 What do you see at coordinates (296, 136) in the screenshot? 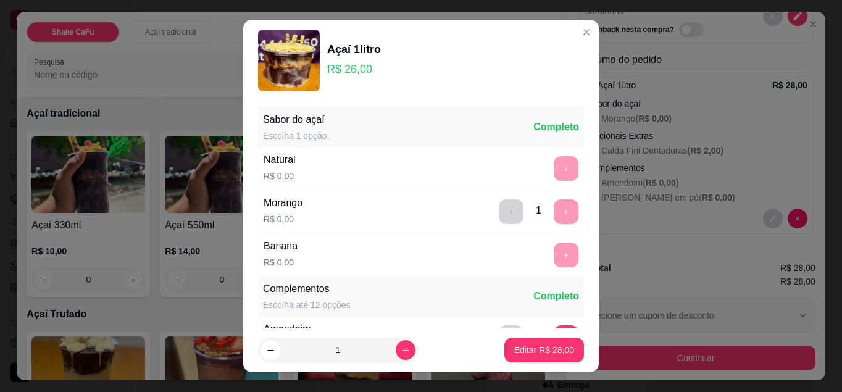
I see `div: Escolha 1 opção.` at bounding box center [296, 136].